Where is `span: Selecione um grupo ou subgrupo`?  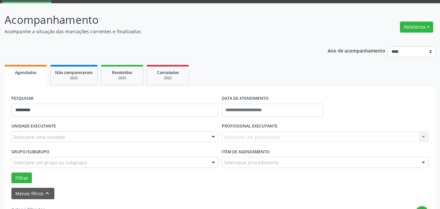 span: Selecione um grupo ou subgrupo is located at coordinates (50, 162).